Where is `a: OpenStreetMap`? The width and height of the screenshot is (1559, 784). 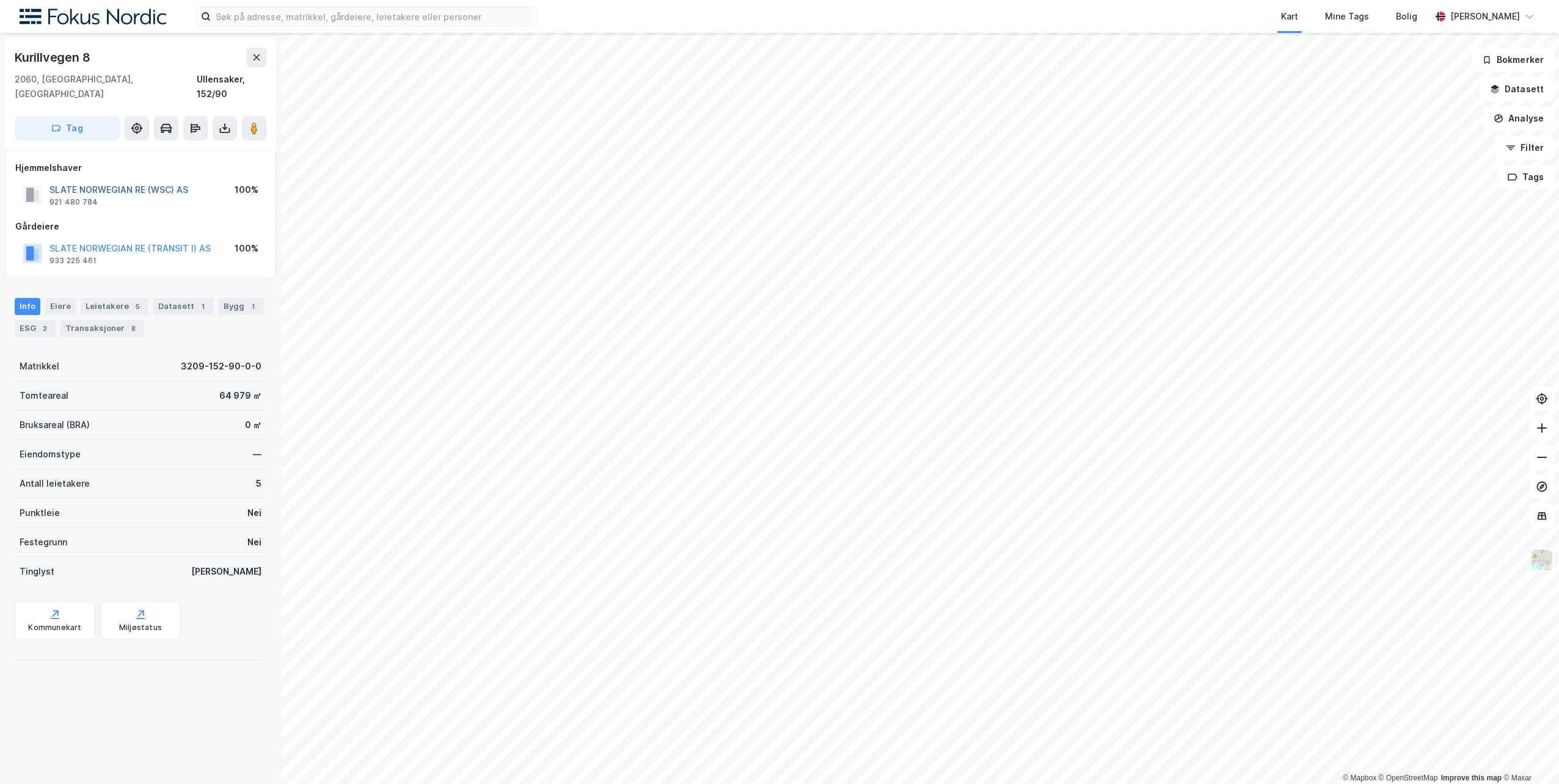 a: OpenStreetMap is located at coordinates (1409, 778).